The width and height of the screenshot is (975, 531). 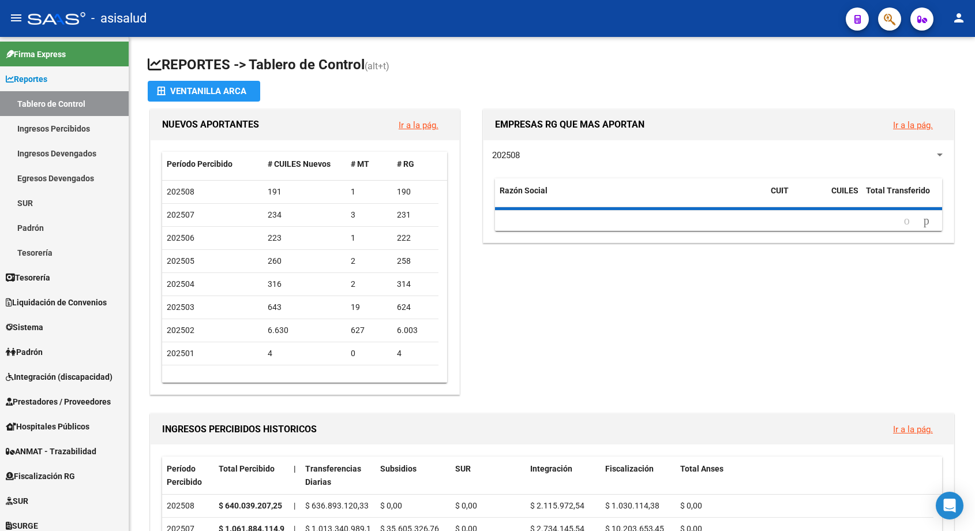 What do you see at coordinates (181, 238) in the screenshot?
I see `span: 202506` at bounding box center [181, 238].